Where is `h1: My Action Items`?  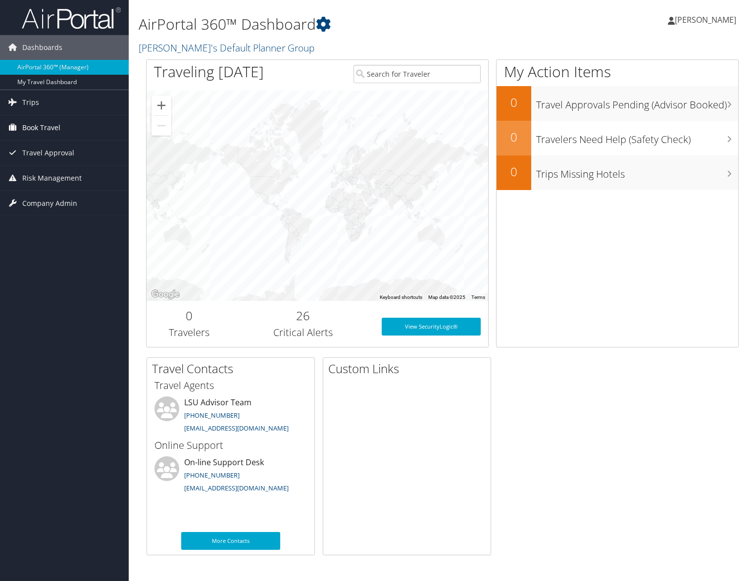 h1: My Action Items is located at coordinates (617, 72).